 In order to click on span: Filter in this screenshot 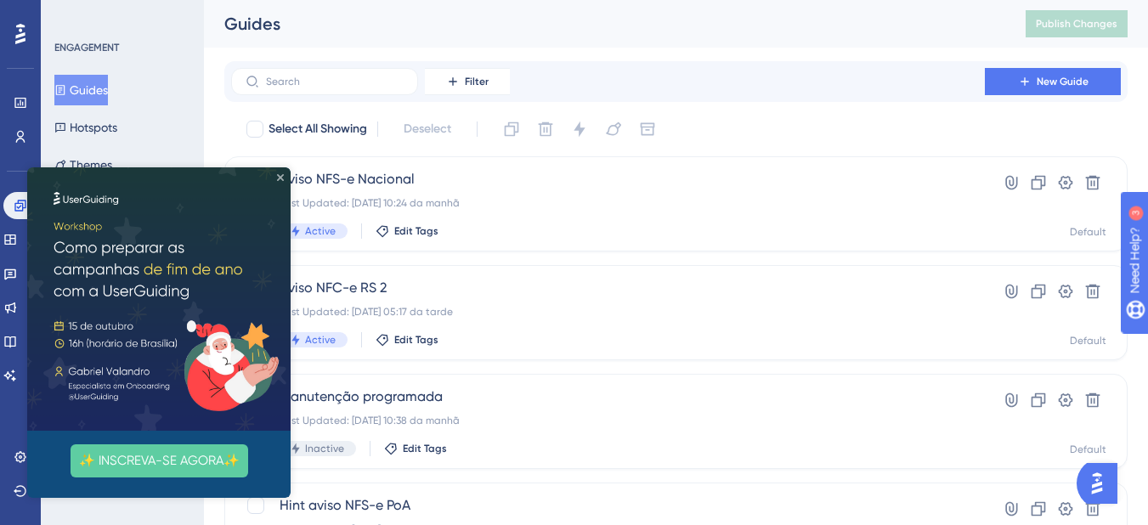, I will do `click(477, 82)`.